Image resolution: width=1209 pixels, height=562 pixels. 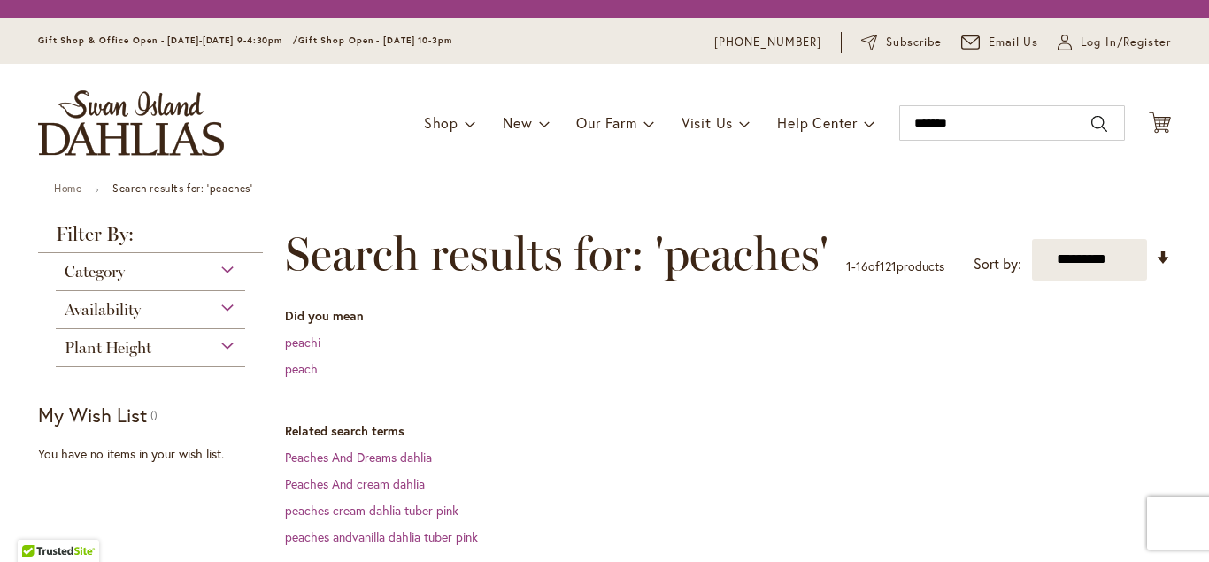 What do you see at coordinates (156, 454) in the screenshot?
I see `div: You have no items in your wish list.` at bounding box center [156, 454].